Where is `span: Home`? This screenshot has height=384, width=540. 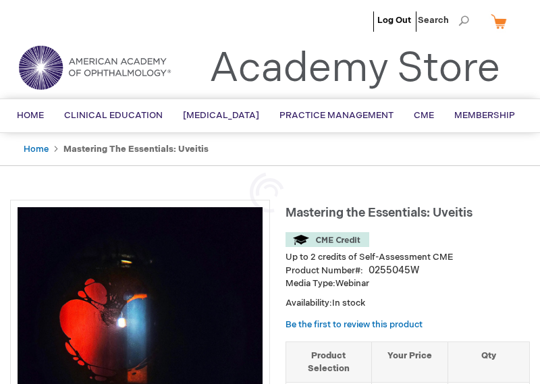
span: Home is located at coordinates (30, 116).